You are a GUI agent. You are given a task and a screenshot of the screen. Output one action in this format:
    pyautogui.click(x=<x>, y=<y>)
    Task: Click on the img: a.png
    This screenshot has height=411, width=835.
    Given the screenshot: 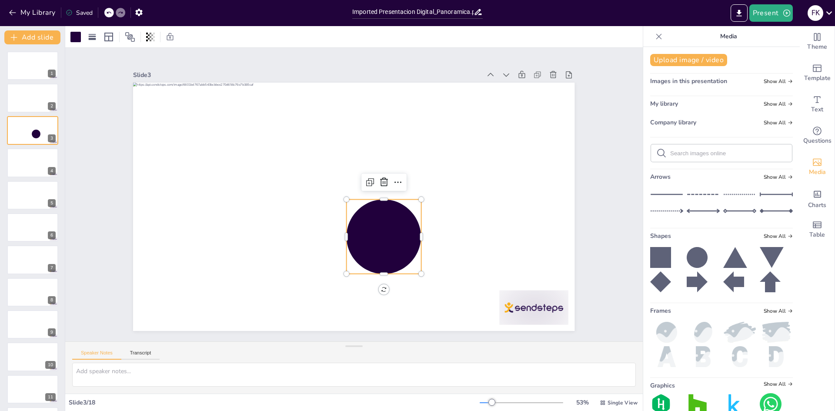 What is the action you would take?
    pyautogui.click(x=667, y=357)
    